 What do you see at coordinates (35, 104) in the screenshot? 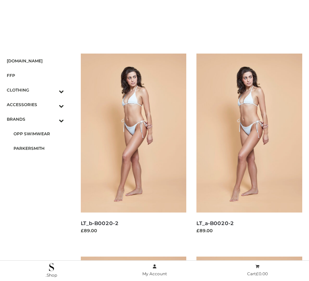
I see `span: ACCESSORIES` at bounding box center [35, 104].